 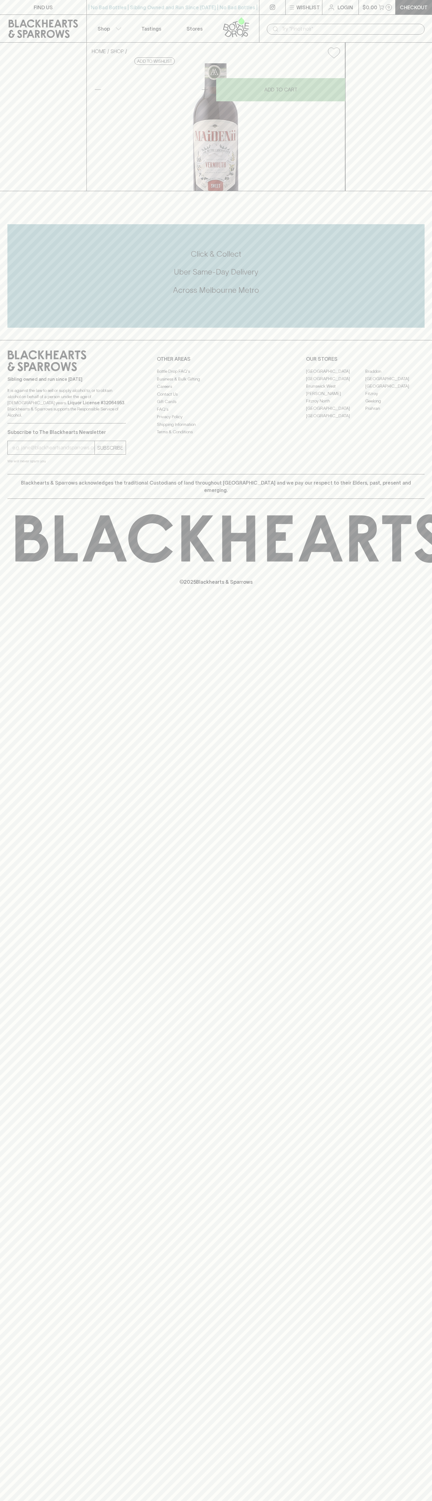 I want to click on p: 0, so click(x=389, y=7).